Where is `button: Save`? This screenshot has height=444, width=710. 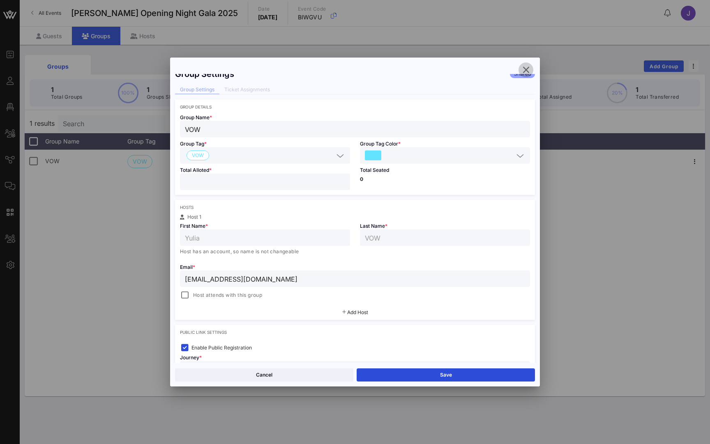
button: Save is located at coordinates (446, 375).